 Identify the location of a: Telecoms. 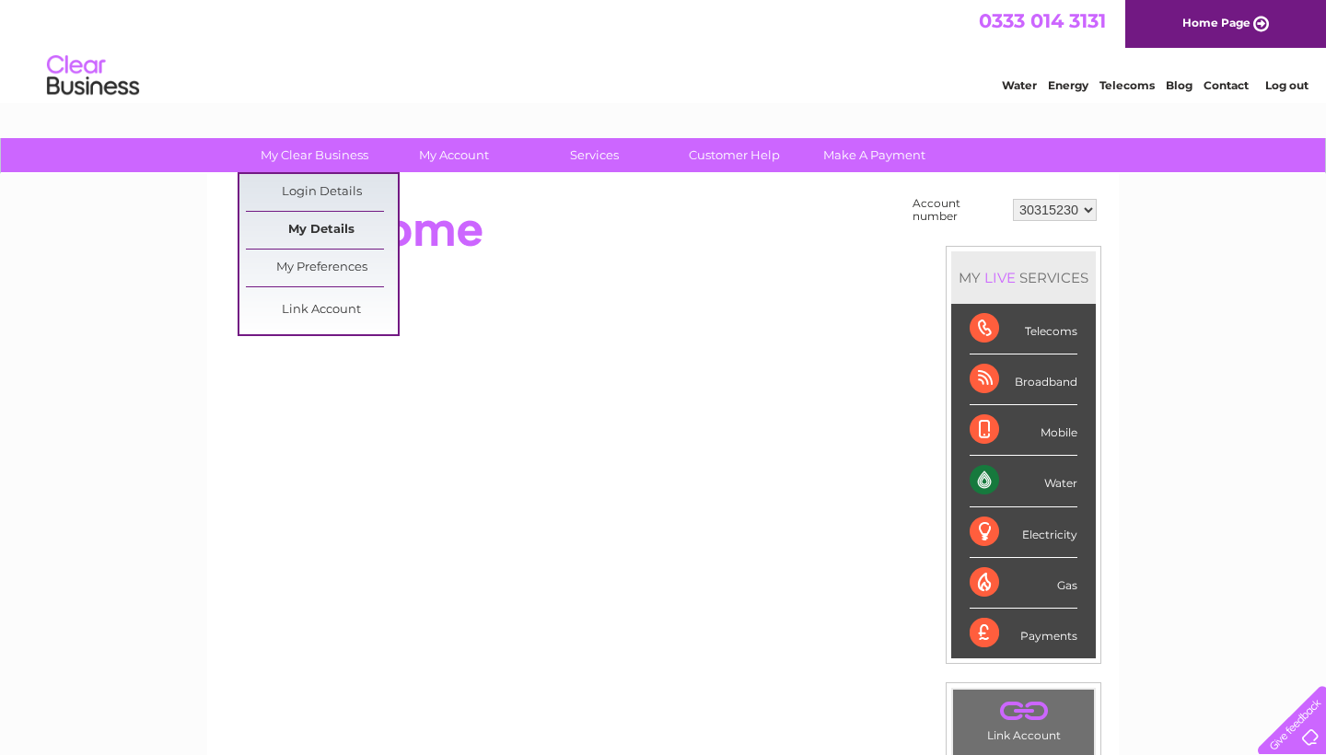
(1127, 85).